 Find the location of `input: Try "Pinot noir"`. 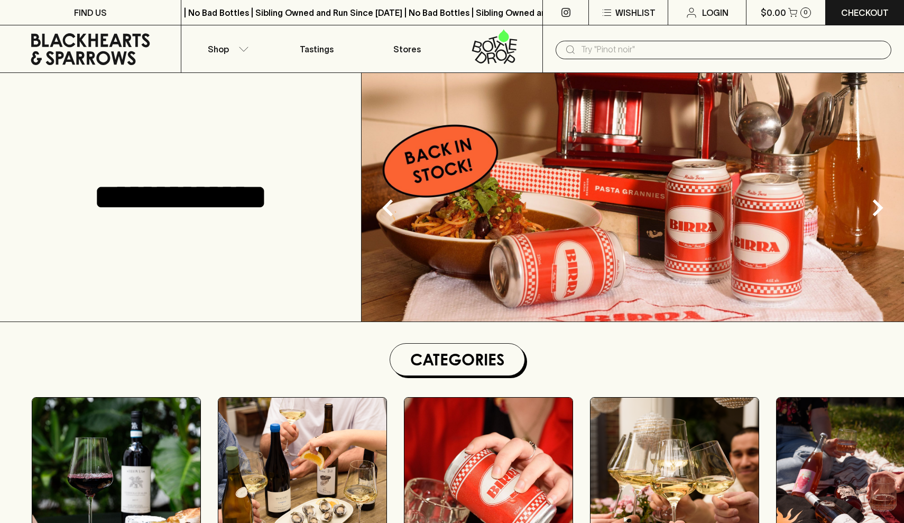

input: Try "Pinot noir" is located at coordinates (731, 50).